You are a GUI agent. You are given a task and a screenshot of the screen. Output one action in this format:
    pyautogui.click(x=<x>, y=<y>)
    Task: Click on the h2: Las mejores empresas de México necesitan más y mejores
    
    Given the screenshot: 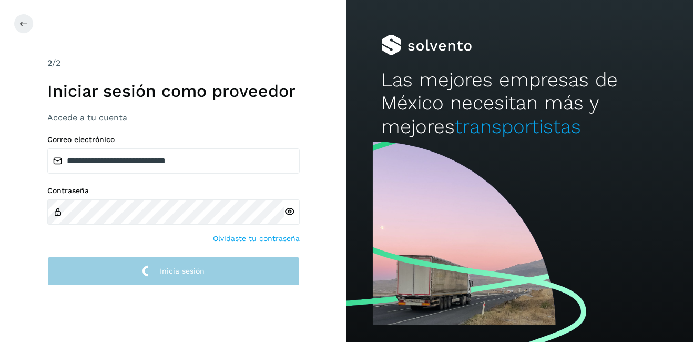 What is the action you would take?
    pyautogui.click(x=520, y=103)
    